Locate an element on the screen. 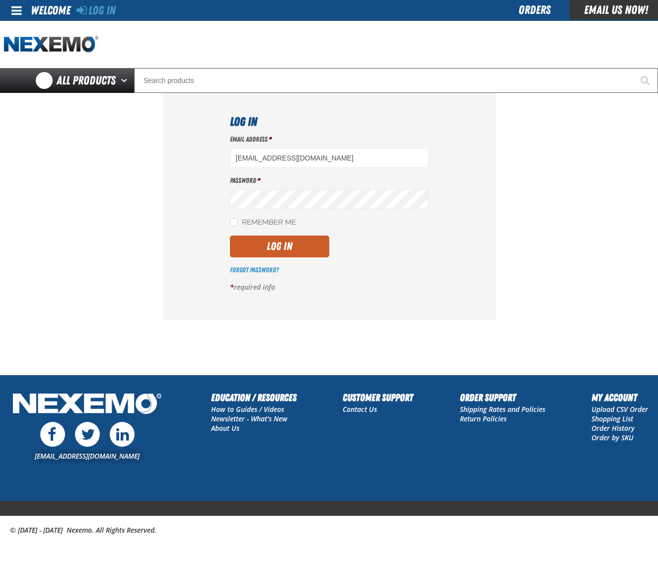 The height and width of the screenshot is (565, 658). button: Open All Products pages is located at coordinates (126, 80).